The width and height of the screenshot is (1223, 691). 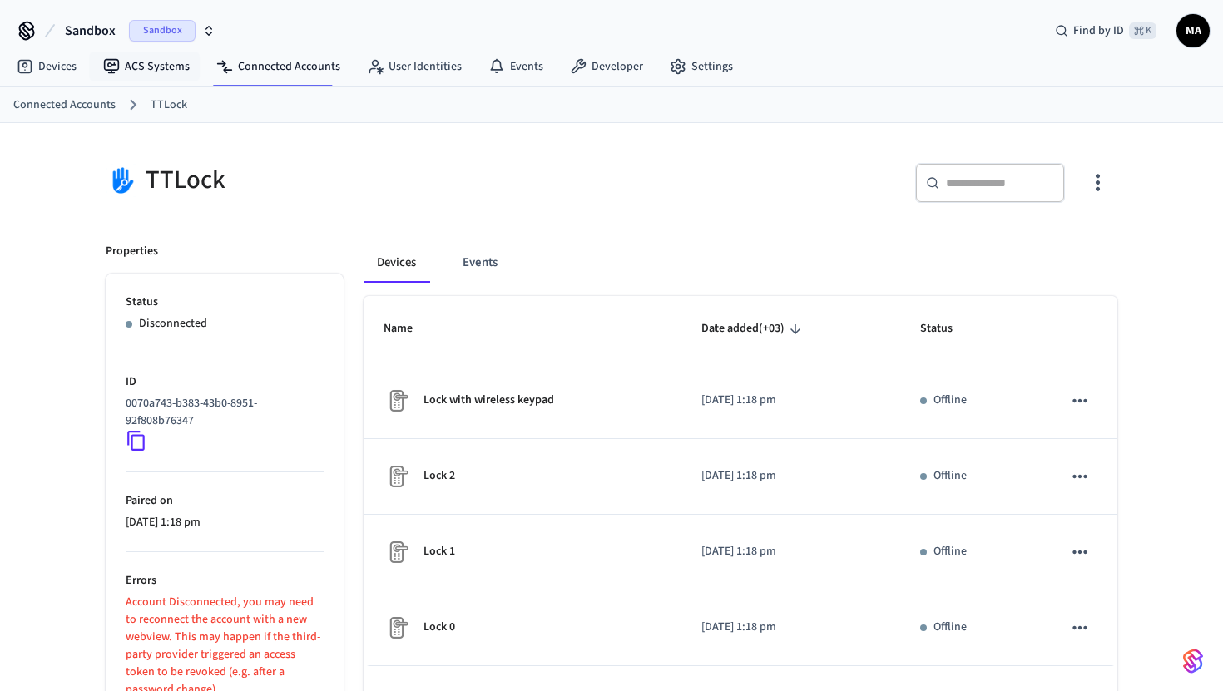 I want to click on span: Name, so click(x=408, y=329).